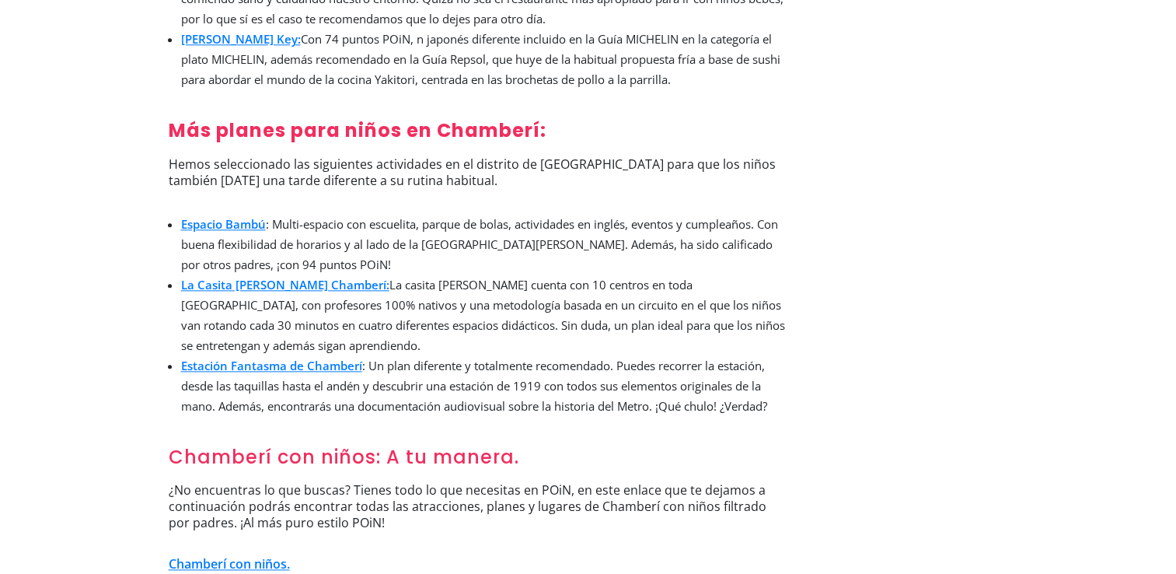 The width and height of the screenshot is (1176, 574). What do you see at coordinates (484, 244) in the screenshot?
I see `li: : Multi-espacio con escuelita, parque de bolas, actividades en inglés, eventos y cumpleaños. Con ...` at bounding box center [484, 244].